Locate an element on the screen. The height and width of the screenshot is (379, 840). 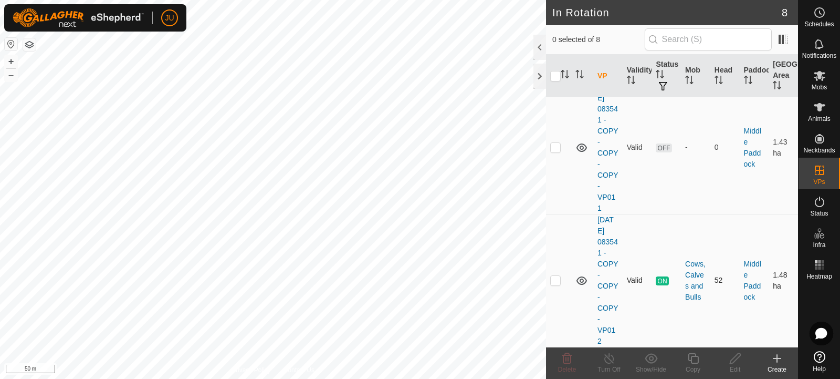
img: Gallagher Logo is located at coordinates (78, 18).